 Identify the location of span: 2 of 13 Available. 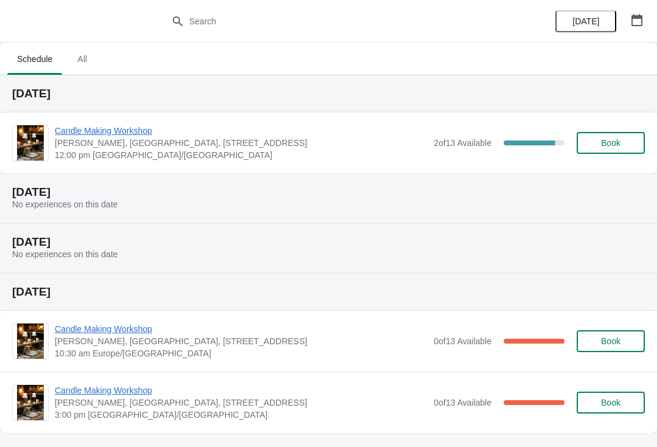
(462, 143).